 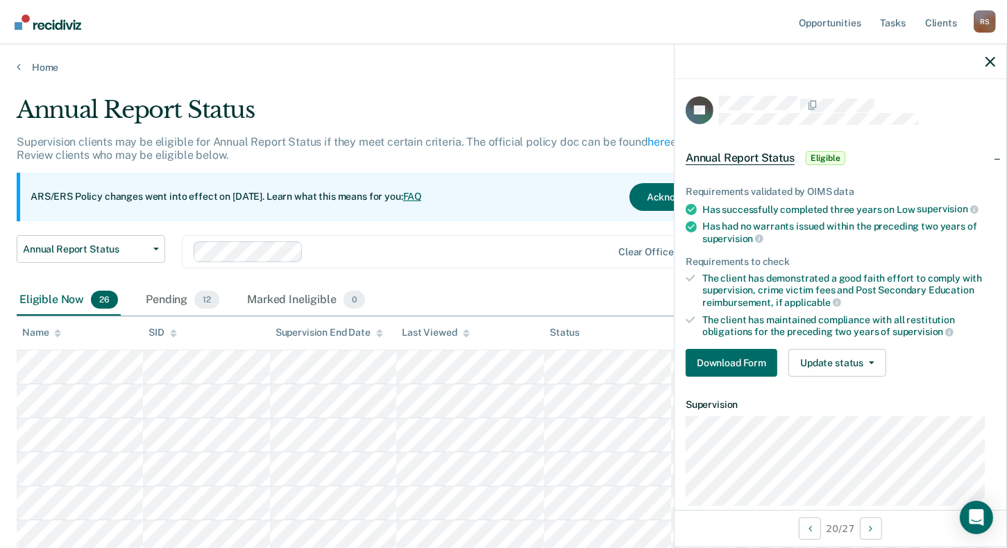 I want to click on div: The client has demonstrated a good faith effort to comply with supervision, crime victim fees and..., so click(x=849, y=290).